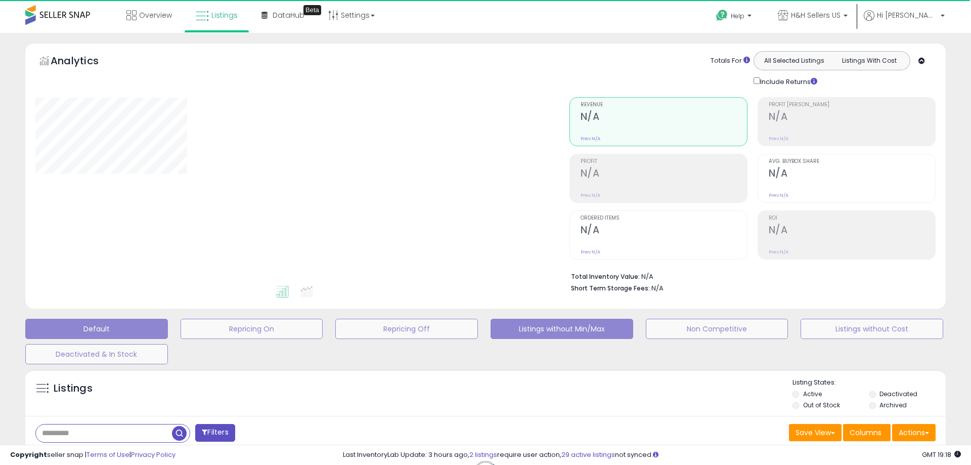  What do you see at coordinates (84, 62) in the screenshot?
I see `h5: Analytics` at bounding box center [84, 62].